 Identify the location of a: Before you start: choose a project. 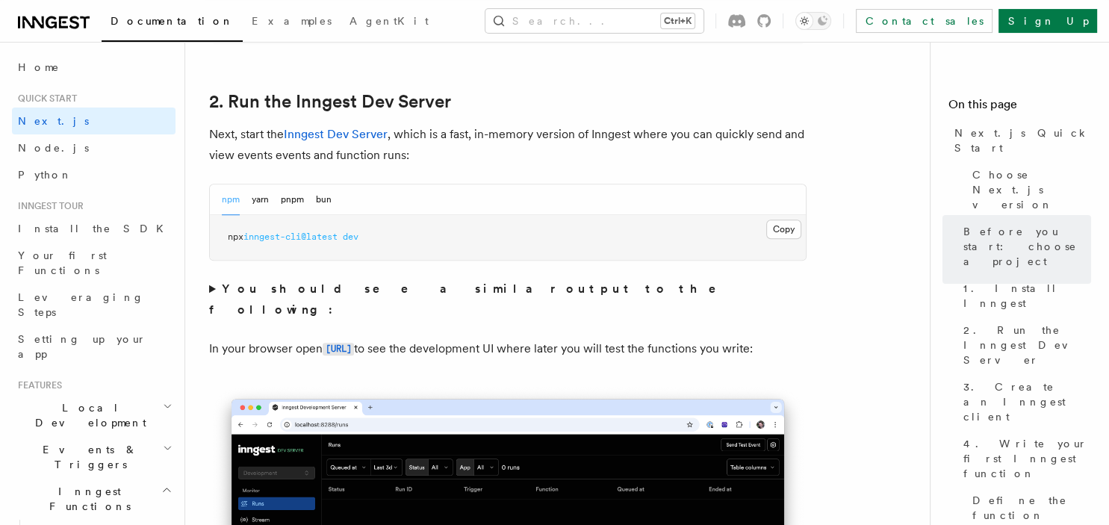
(1023, 246).